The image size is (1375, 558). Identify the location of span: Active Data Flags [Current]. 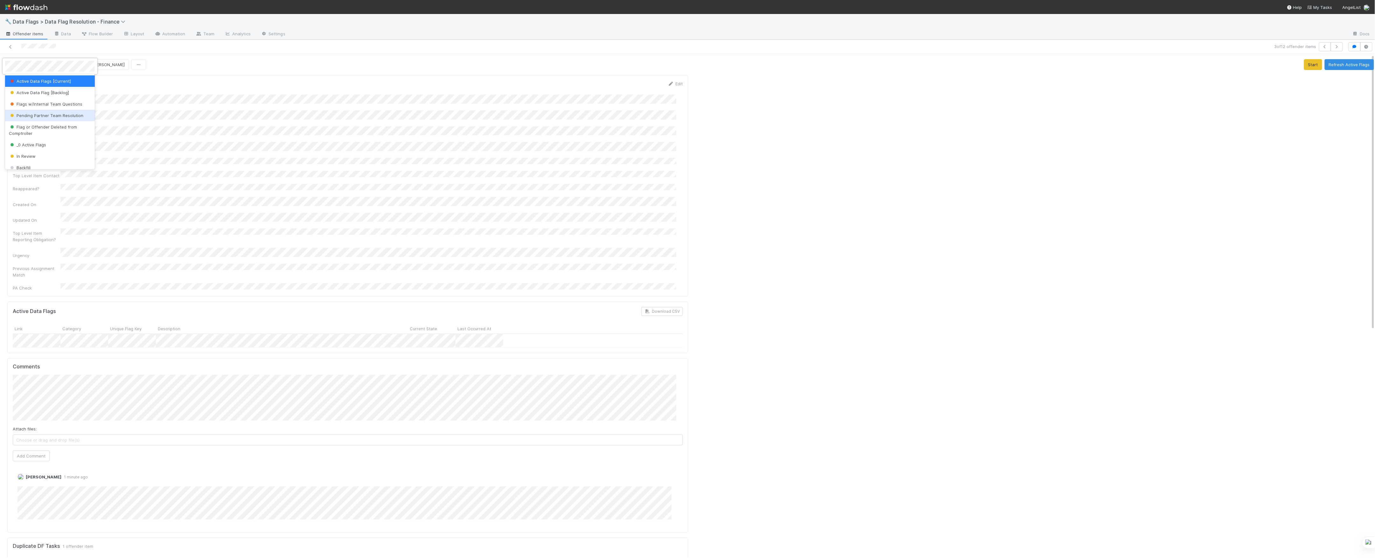
(40, 81).